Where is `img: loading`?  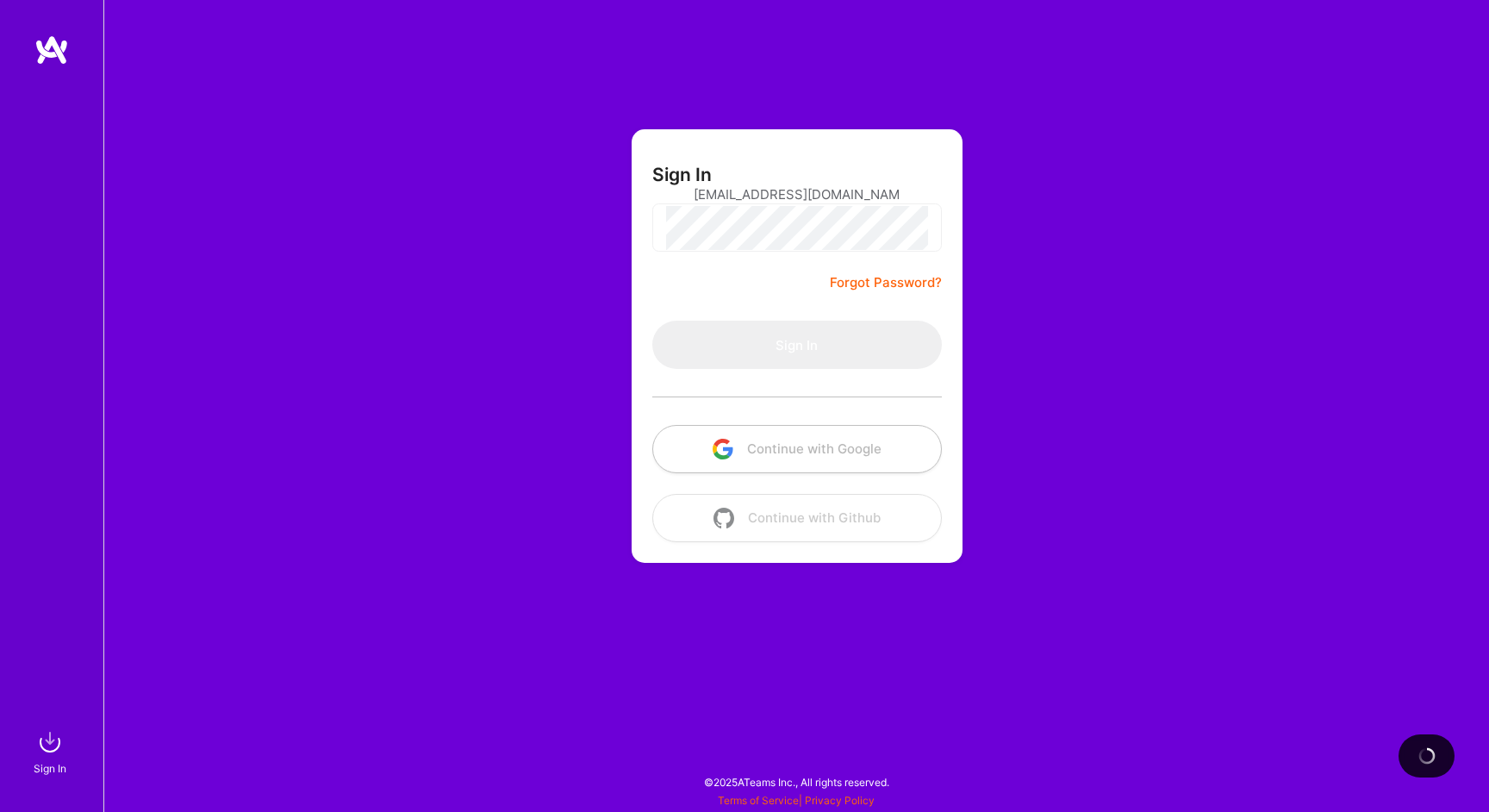
img: loading is located at coordinates (1427, 756).